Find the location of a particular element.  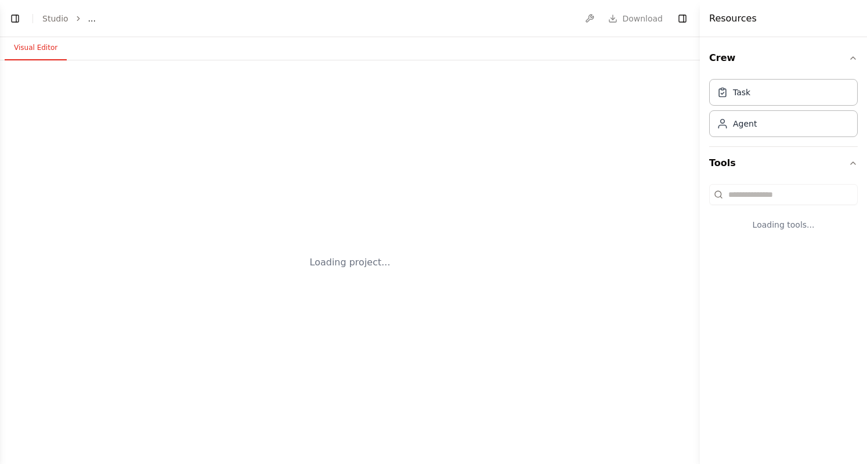

div: Loading tools... is located at coordinates (783, 225).